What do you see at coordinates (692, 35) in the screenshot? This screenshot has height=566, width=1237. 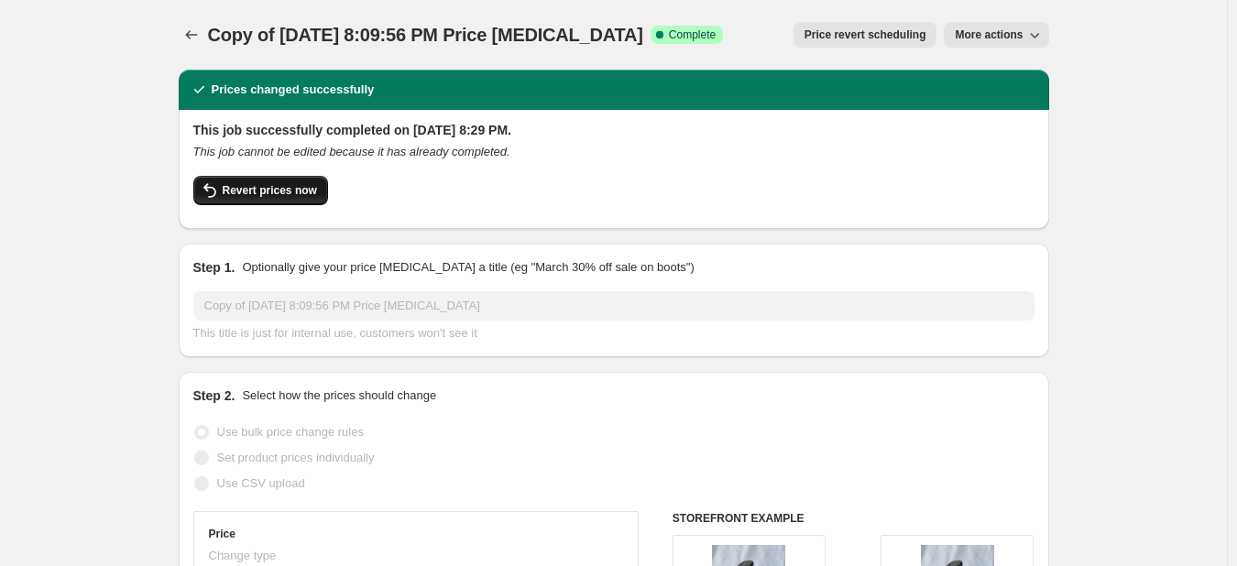 I see `span: Complete` at bounding box center [692, 35].